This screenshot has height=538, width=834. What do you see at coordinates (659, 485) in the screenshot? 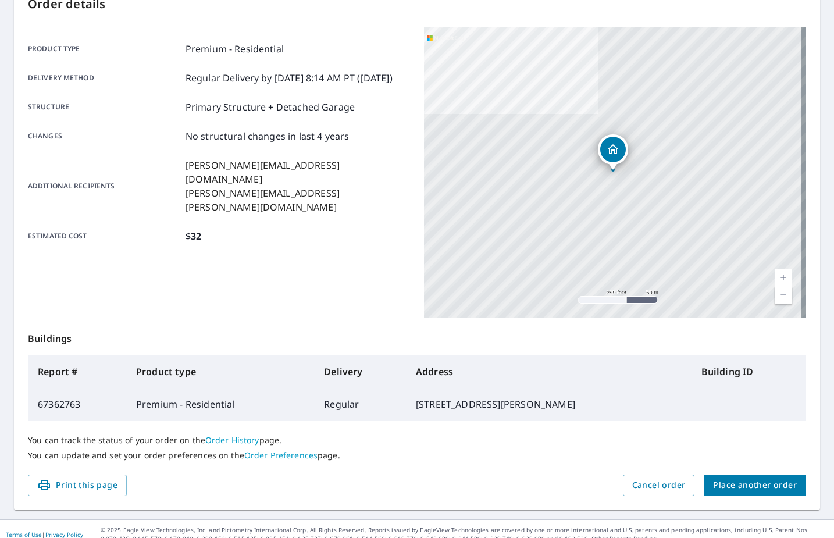
I see `span: Cancel order` at bounding box center [659, 485].